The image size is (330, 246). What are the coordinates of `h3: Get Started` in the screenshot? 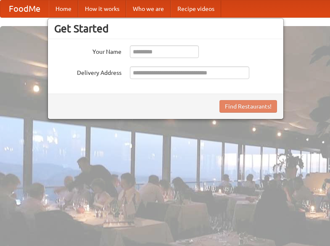 It's located at (166, 29).